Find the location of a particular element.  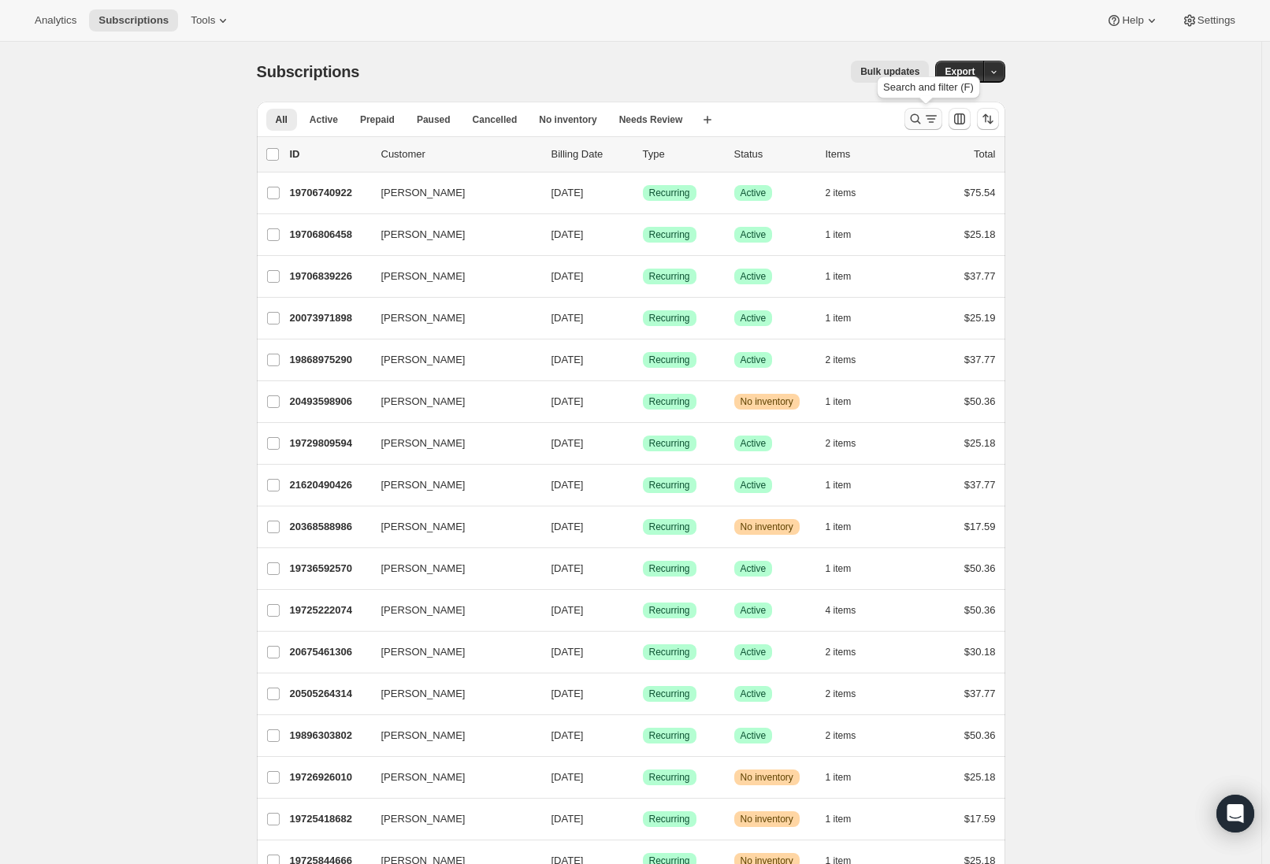

p: Billing Date is located at coordinates (591, 154).